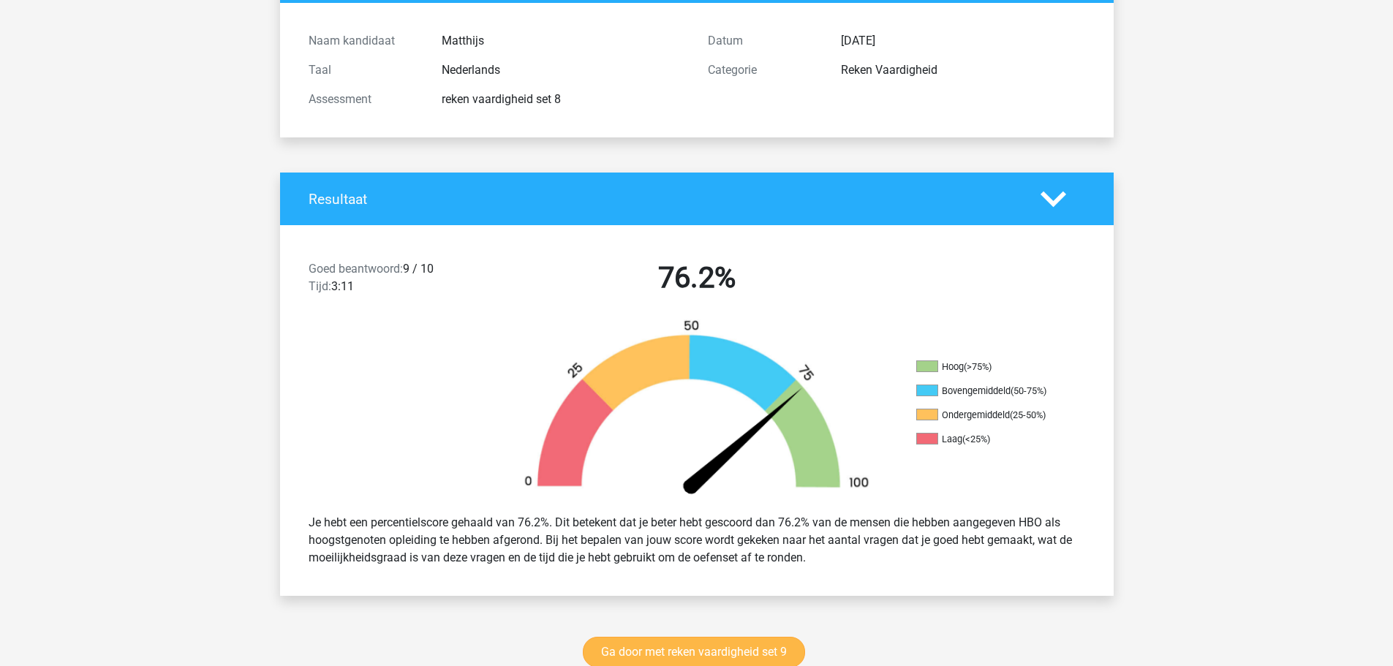 The width and height of the screenshot is (1393, 666). What do you see at coordinates (697, 540) in the screenshot?
I see `div: Je hebt een percentielscore gehaald van 76.2%. Dit betekent dat je beter hebt gescoord dan 76.2% ...` at bounding box center [697, 540].